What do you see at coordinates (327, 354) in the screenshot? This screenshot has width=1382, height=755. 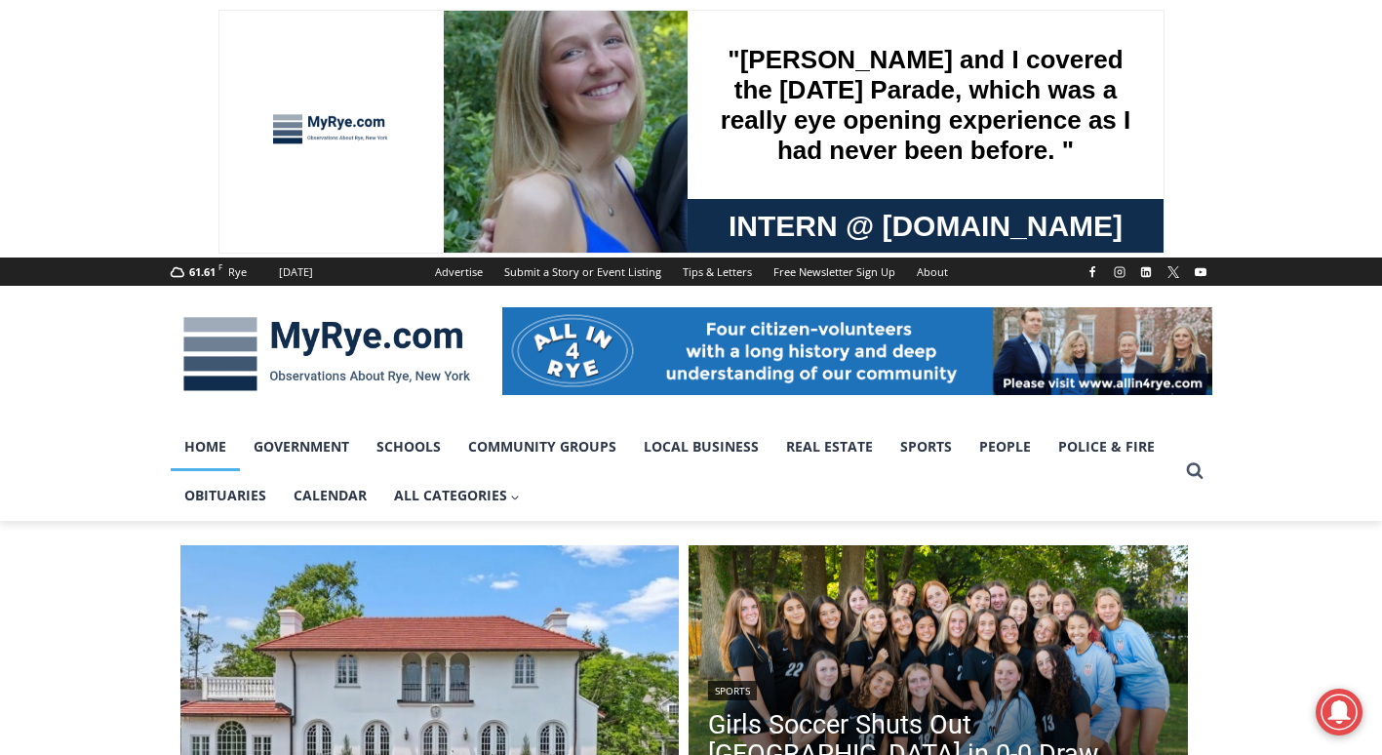 I see `img: MyRye.com` at bounding box center [327, 354].